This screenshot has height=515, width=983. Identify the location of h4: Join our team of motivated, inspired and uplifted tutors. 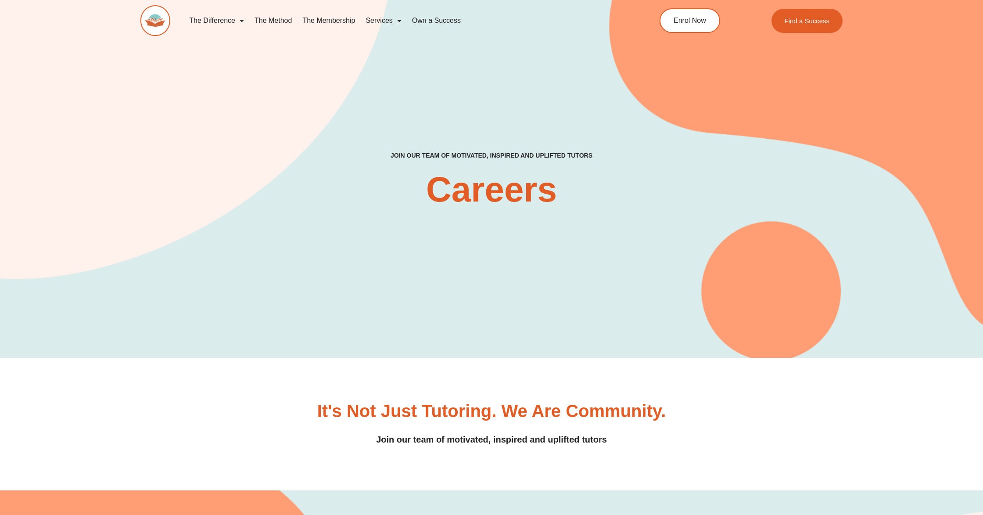
(491, 439).